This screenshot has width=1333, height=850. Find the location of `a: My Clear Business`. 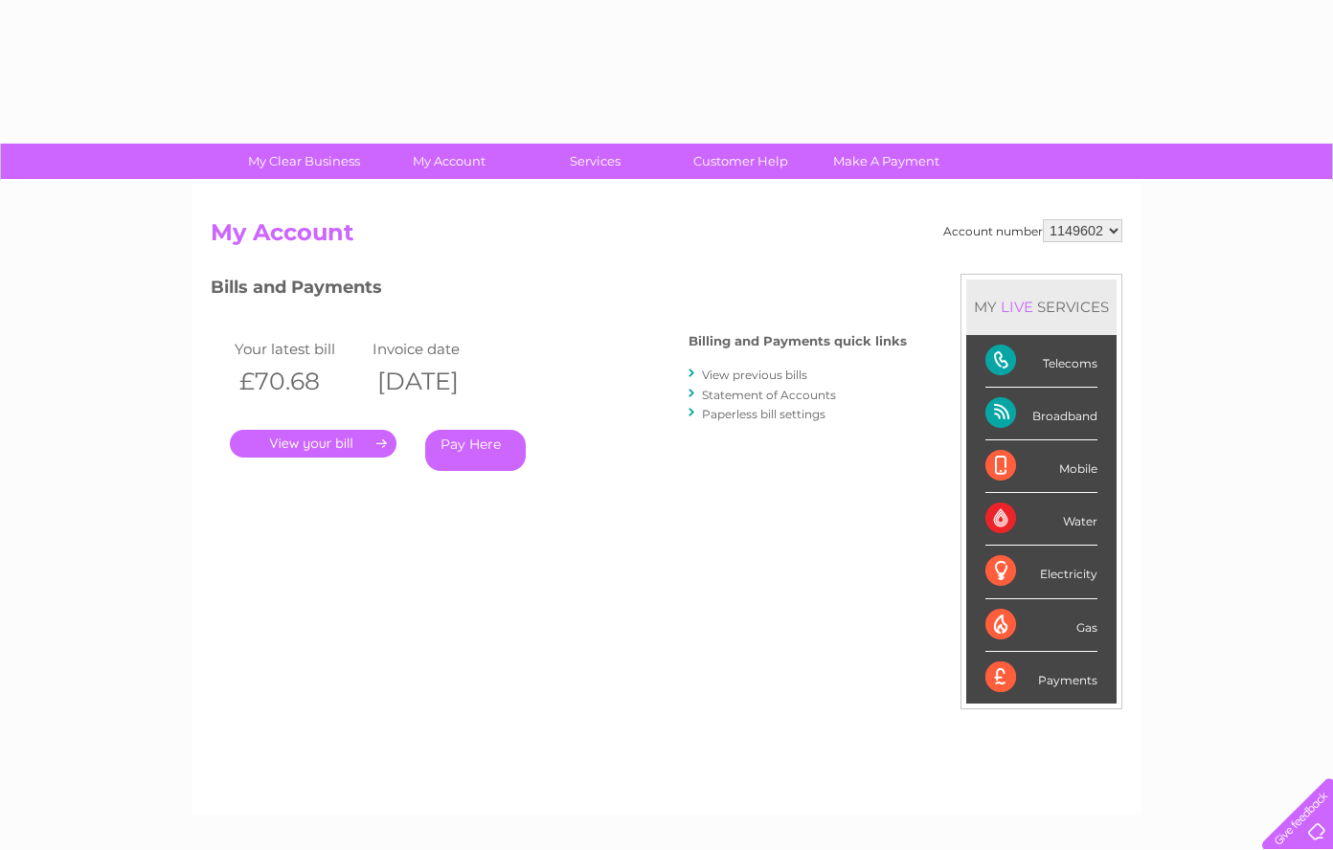

a: My Clear Business is located at coordinates (304, 161).